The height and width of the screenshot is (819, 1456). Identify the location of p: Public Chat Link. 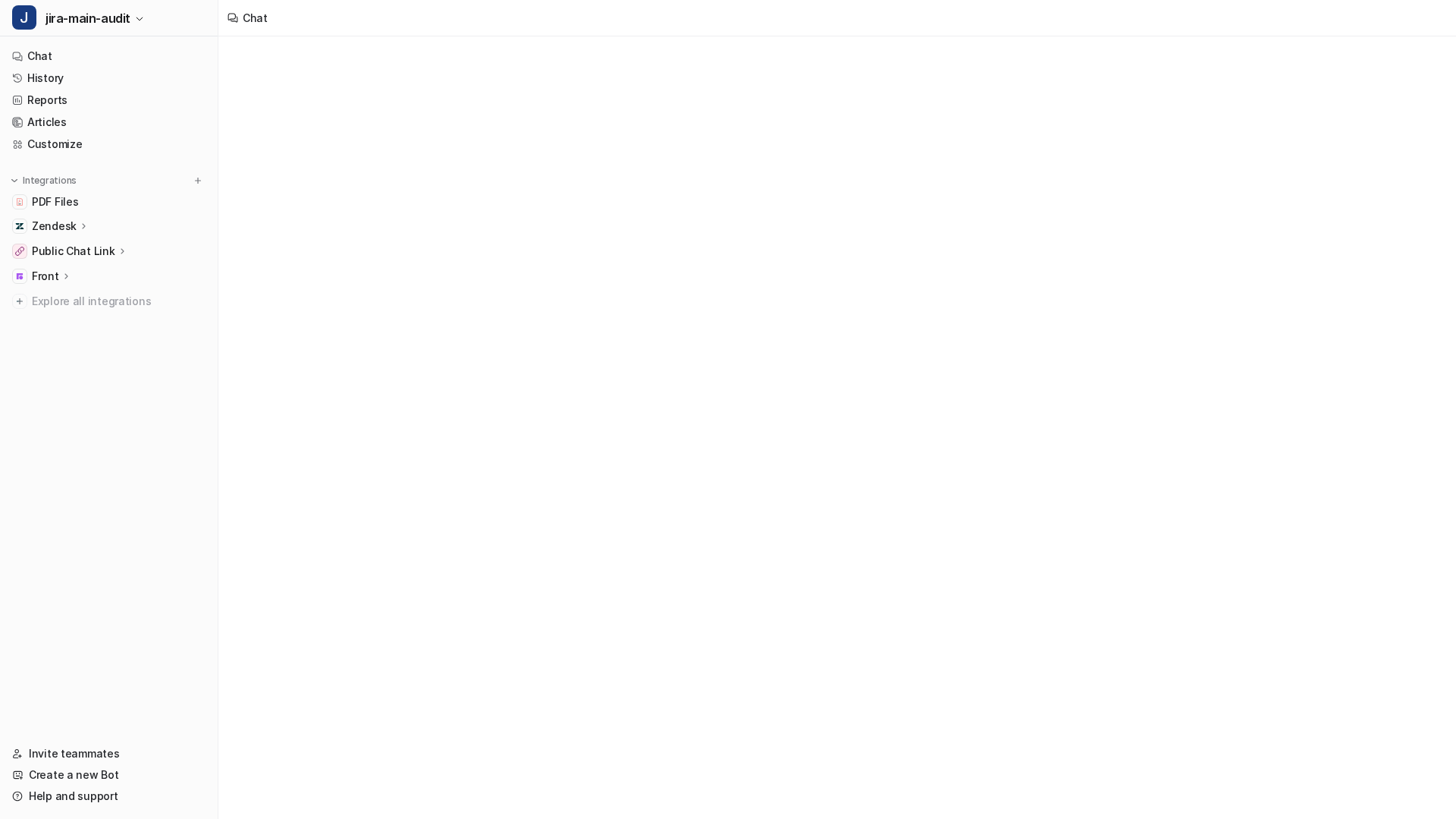
(74, 252).